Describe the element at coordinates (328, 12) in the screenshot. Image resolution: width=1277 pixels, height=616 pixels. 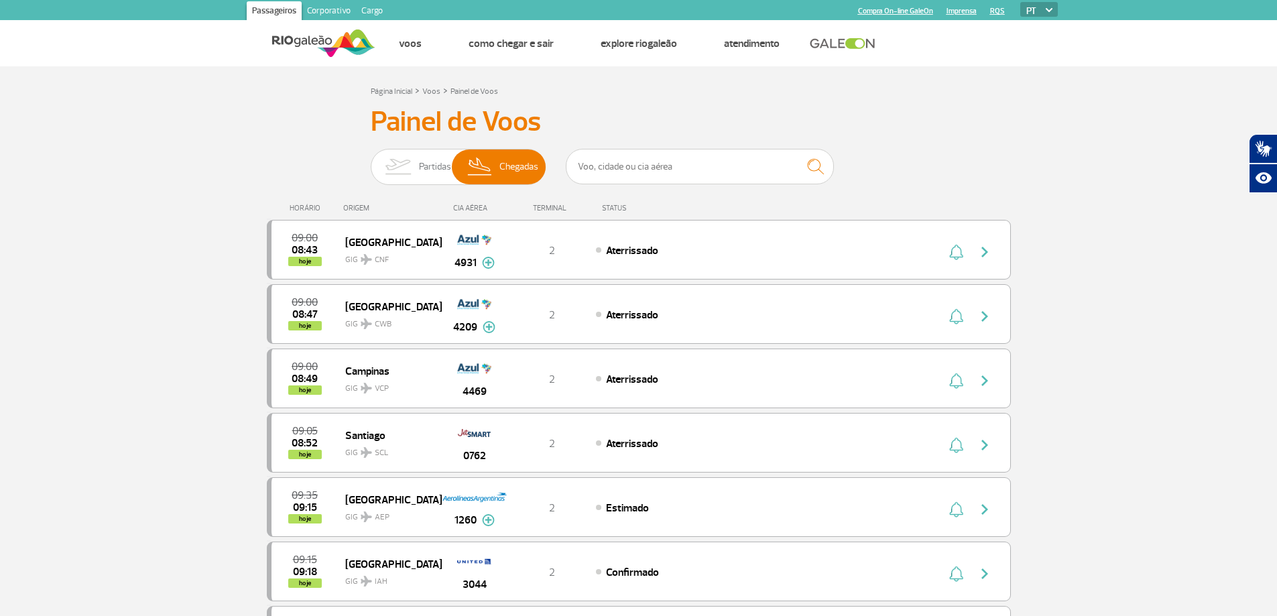
I see `a: Corporativo` at that location.